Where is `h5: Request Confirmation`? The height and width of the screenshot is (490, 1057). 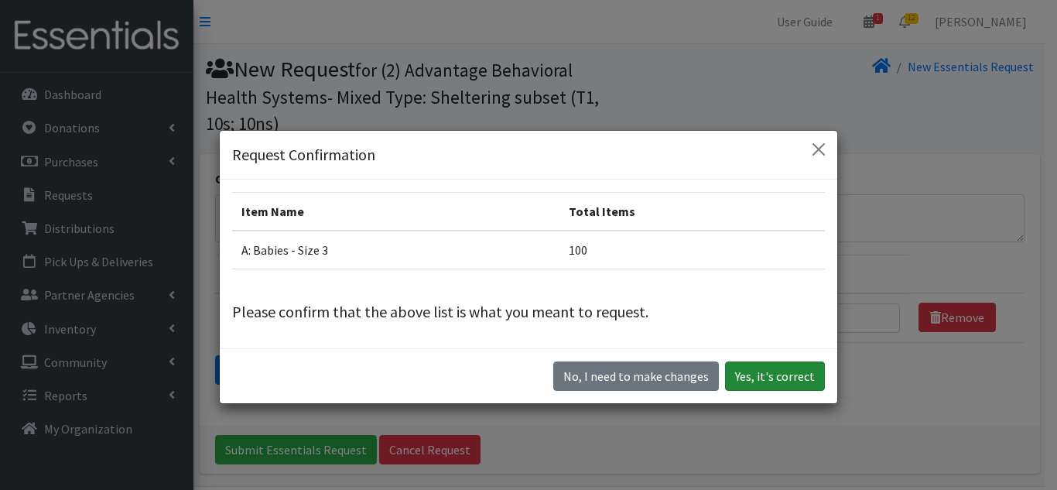
h5: Request Confirmation is located at coordinates (303, 155).